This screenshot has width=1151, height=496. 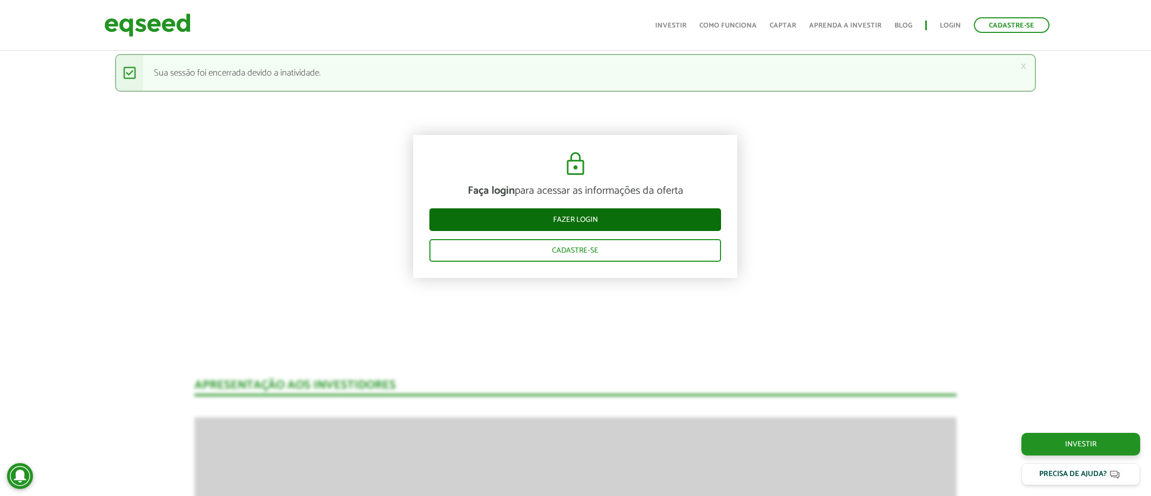 What do you see at coordinates (147, 25) in the screenshot?
I see `img: EqSeed` at bounding box center [147, 25].